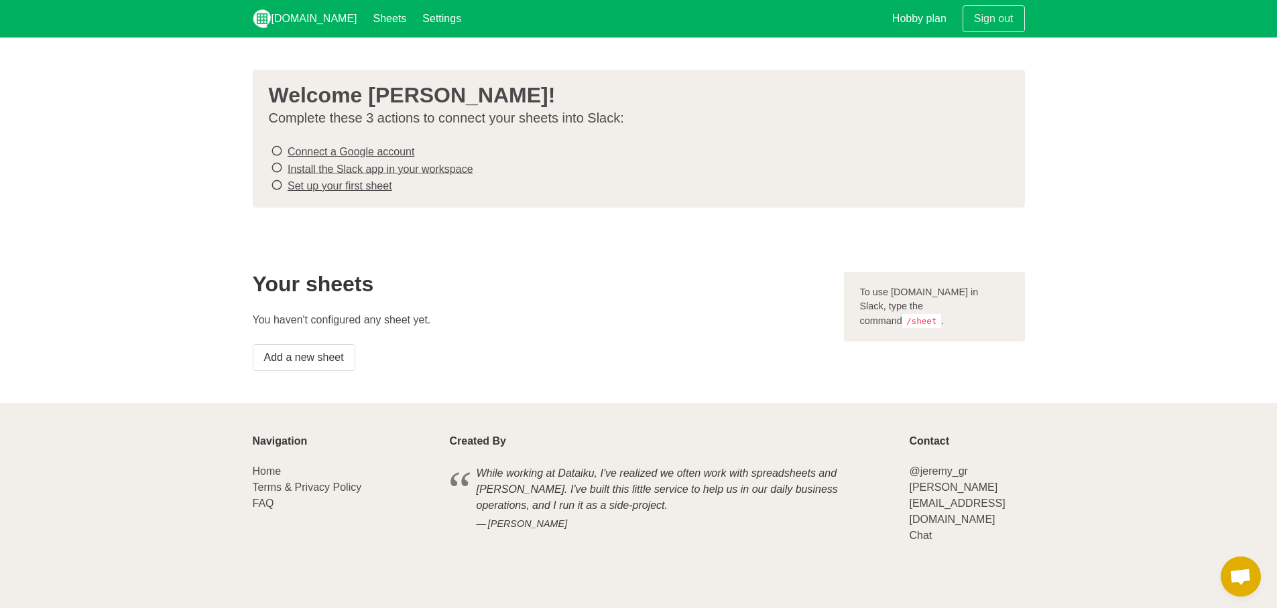 This screenshot has width=1277, height=610. What do you see at coordinates (671, 442) in the screenshot?
I see `p: Created By` at bounding box center [671, 442].